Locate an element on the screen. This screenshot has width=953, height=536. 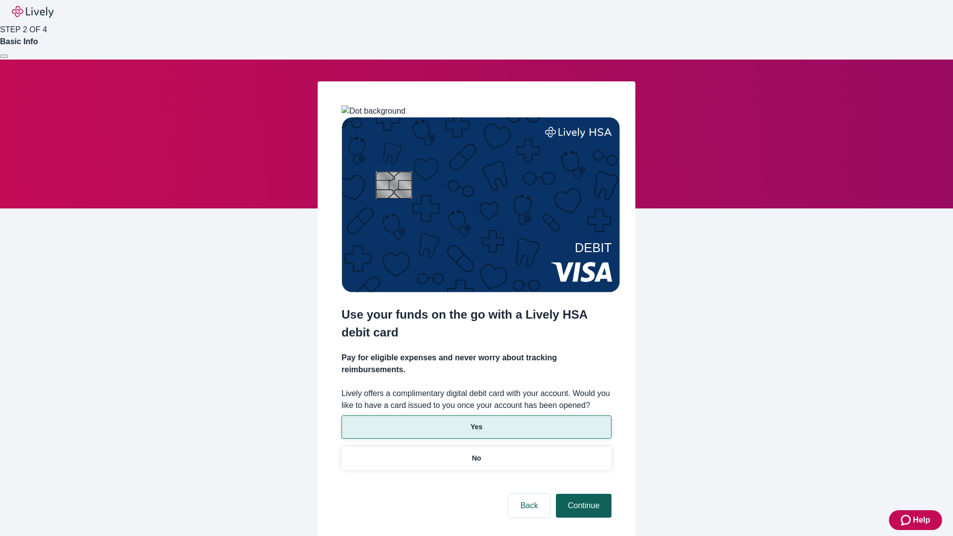
button: Continue is located at coordinates (584, 506).